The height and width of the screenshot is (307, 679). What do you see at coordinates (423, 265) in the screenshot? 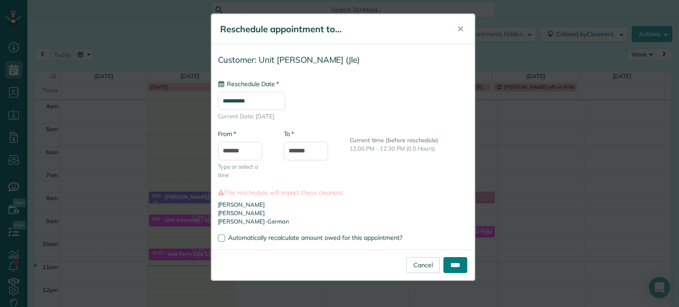
I see `a: Cancel` at bounding box center [423, 265].